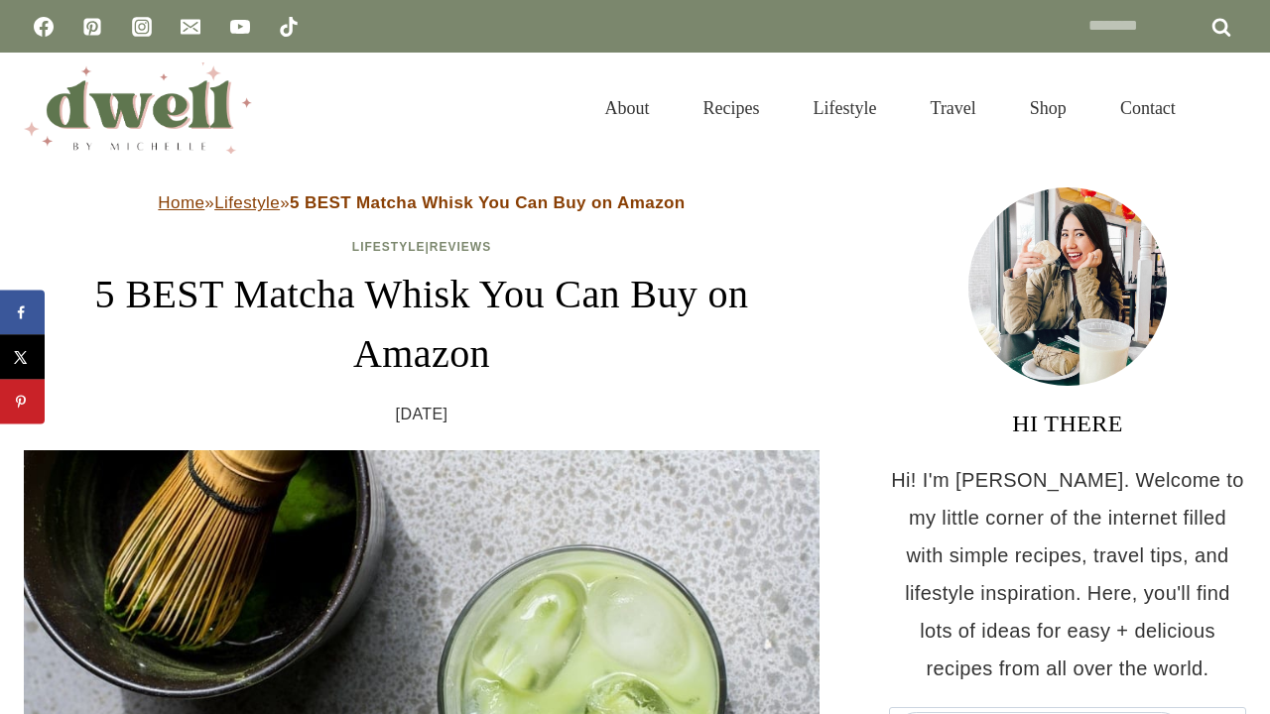  What do you see at coordinates (92, 27) in the screenshot?
I see `a: Pinterest` at bounding box center [92, 27].